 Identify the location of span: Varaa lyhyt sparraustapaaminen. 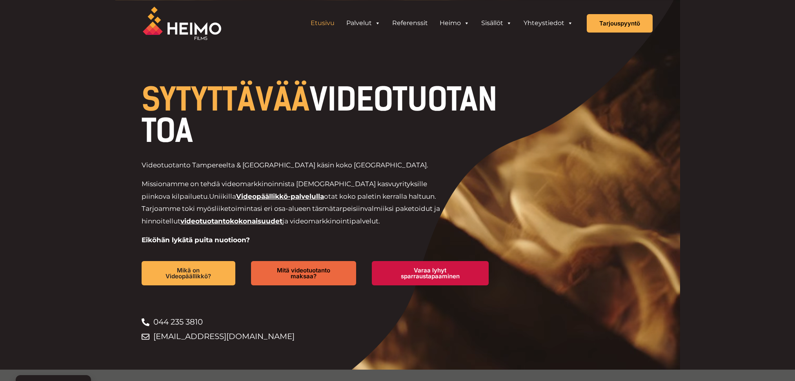
(430, 273).